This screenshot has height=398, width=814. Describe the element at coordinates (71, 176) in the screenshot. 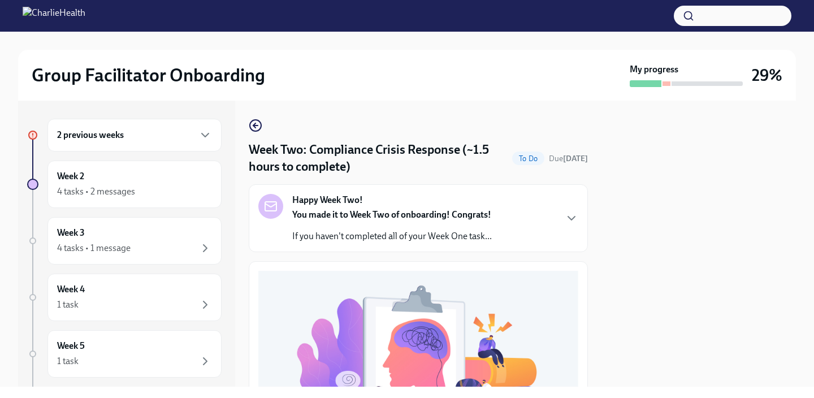

I see `h6: Week 2` at that location.